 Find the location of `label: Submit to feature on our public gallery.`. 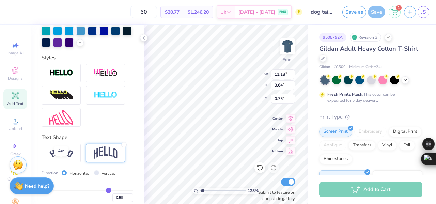

label: Submit to feature on our public gallery. is located at coordinates (275, 195).